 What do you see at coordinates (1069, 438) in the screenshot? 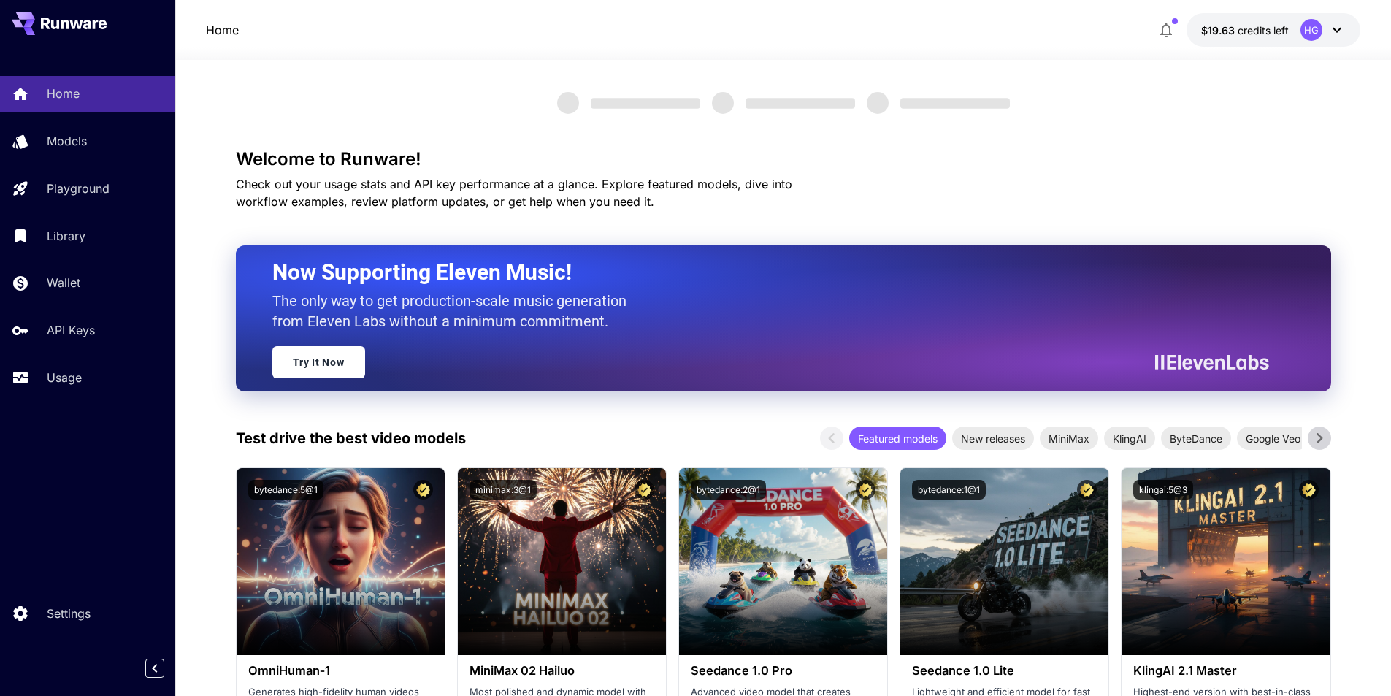
I see `span: MiniMax` at bounding box center [1069, 438].